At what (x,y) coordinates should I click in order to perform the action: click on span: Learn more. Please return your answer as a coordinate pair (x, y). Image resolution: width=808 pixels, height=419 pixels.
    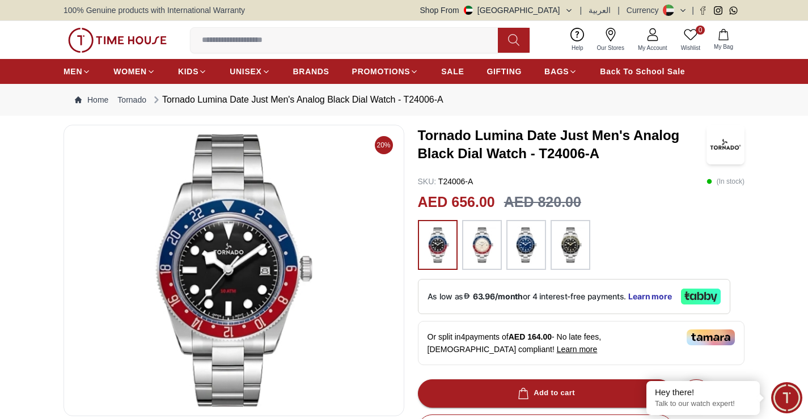
    Looking at the image, I should click on (577, 349).